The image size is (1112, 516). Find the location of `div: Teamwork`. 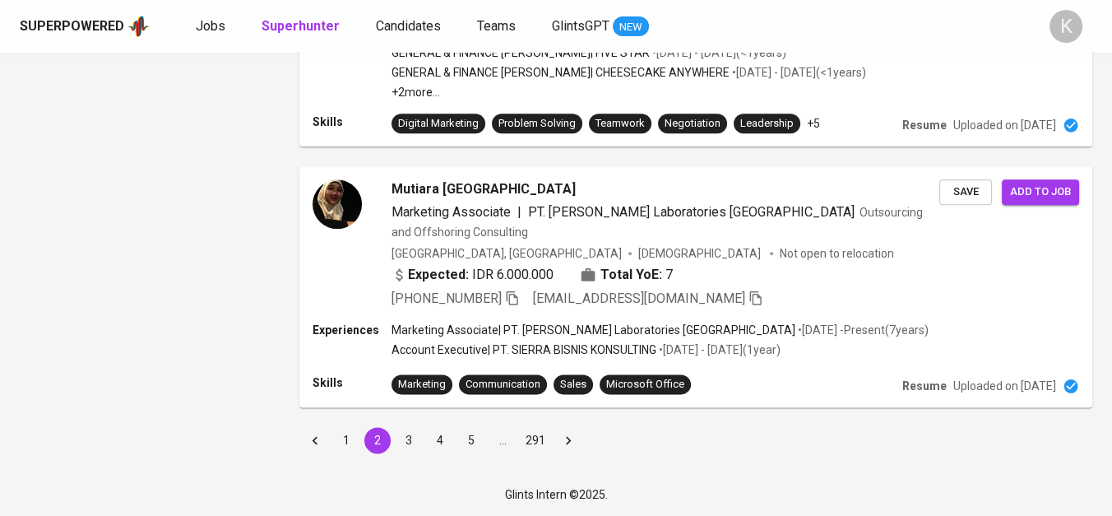

div: Teamwork is located at coordinates (620, 123).